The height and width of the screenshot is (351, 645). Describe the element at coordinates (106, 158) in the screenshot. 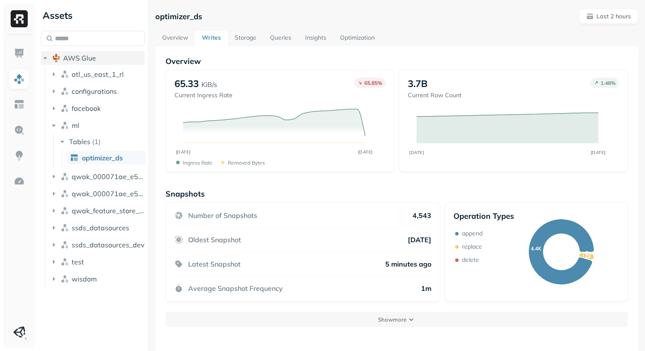

I see `a: optimizer_ds` at that location.